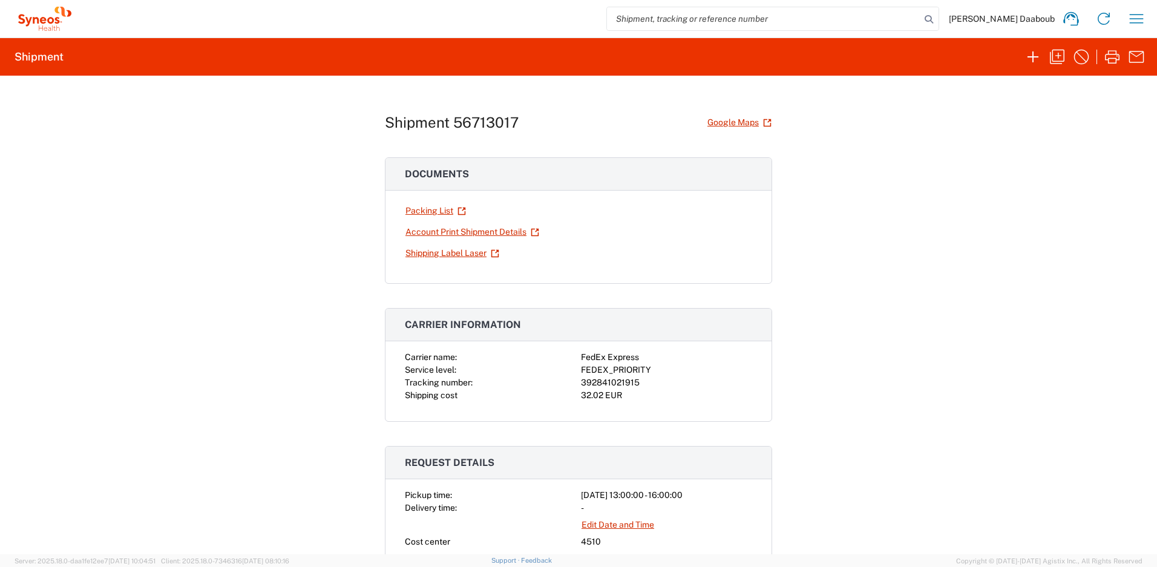 This screenshot has height=567, width=1157. I want to click on a: Packing List, so click(436, 211).